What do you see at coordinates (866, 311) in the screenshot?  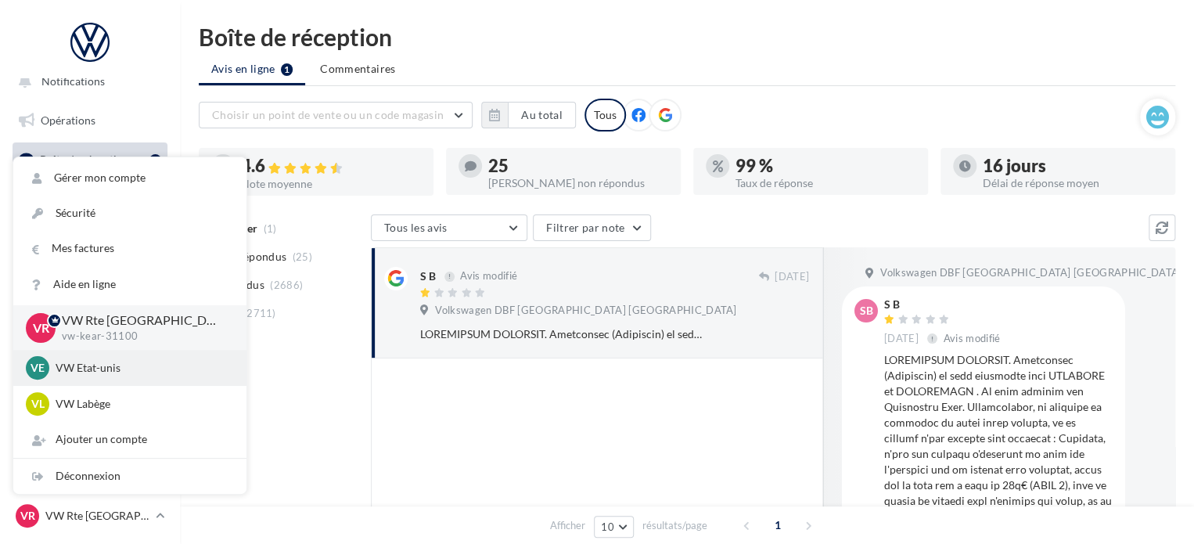 I see `span: SB` at bounding box center [866, 311].